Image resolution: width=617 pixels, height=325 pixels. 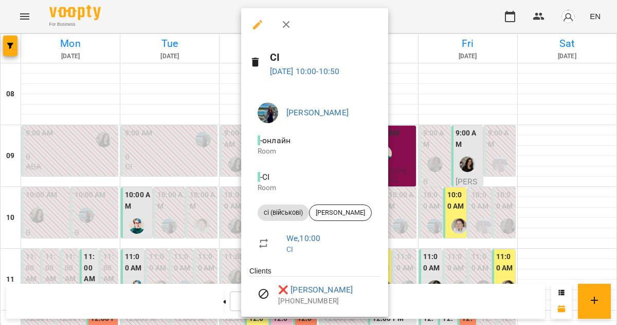 I want to click on ul: Clients, so click(x=315, y=291).